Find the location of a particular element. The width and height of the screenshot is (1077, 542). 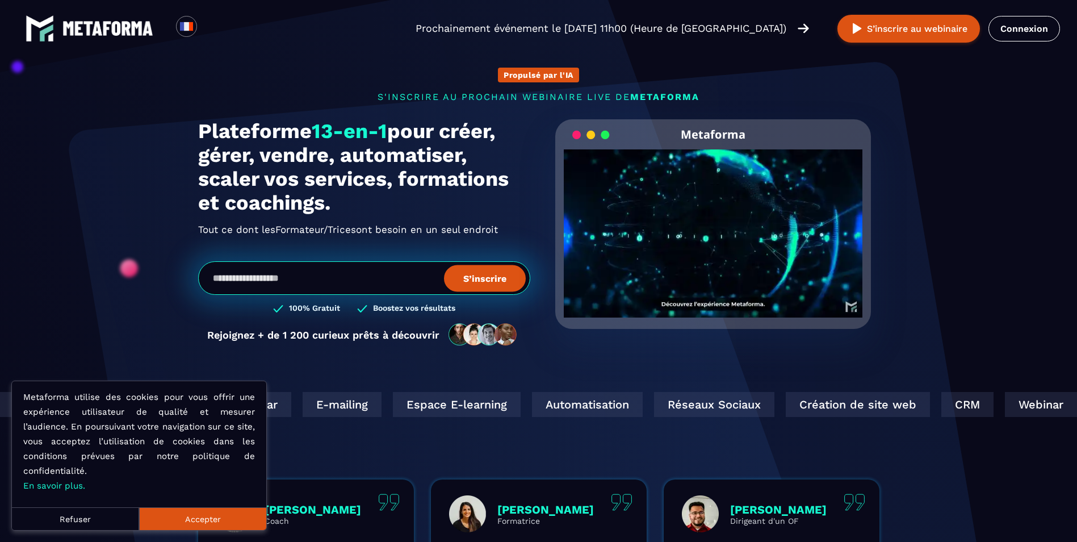

div: Réseaux Sociaux is located at coordinates (711, 404).